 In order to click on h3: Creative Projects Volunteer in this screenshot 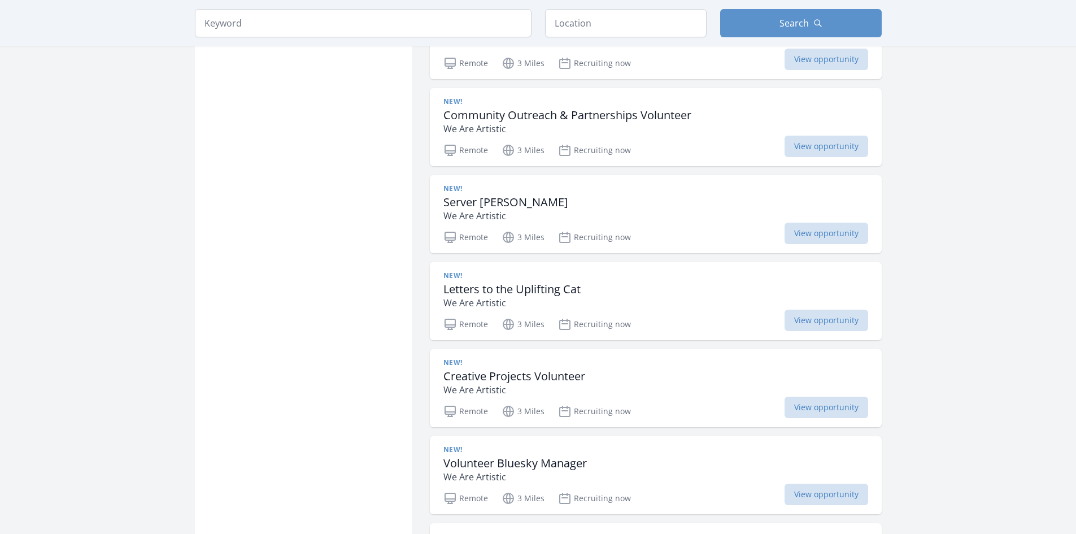, I will do `click(514, 376)`.